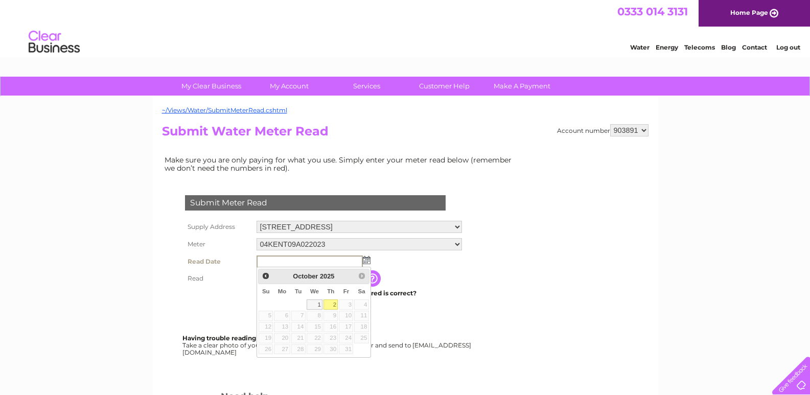 This screenshot has width=810, height=395. I want to click on b: Having trouble reading your meter?, so click(240, 338).